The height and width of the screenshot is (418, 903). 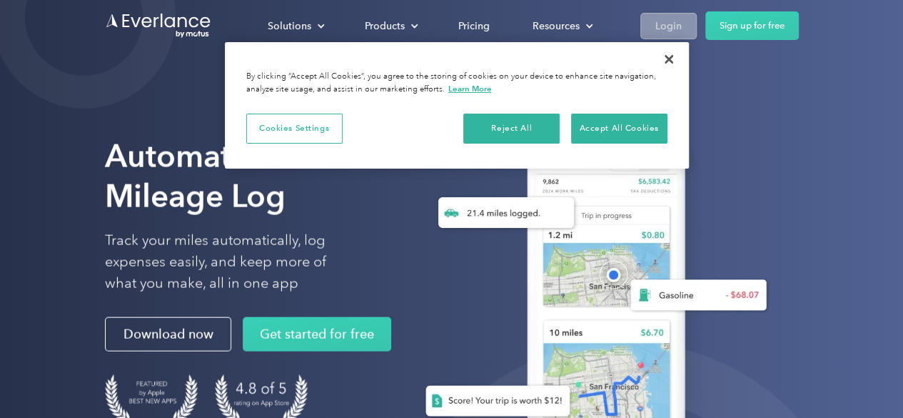 I want to click on button: Cookies Settings, so click(x=294, y=129).